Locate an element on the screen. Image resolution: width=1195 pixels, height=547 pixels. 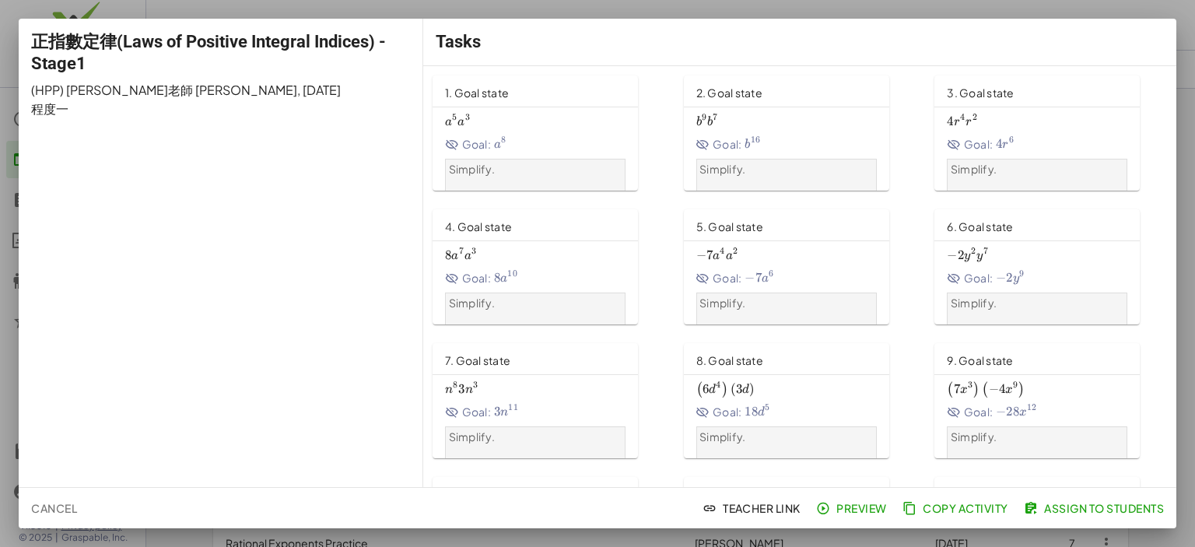
span: 9. Goal state is located at coordinates (980, 360).